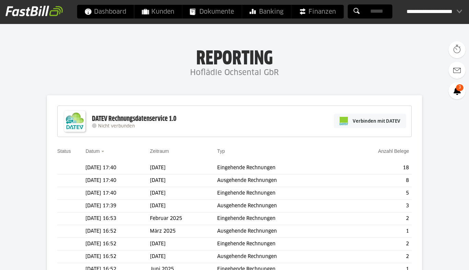 The height and width of the screenshot is (270, 469). I want to click on a: Dokumente, so click(212, 12).